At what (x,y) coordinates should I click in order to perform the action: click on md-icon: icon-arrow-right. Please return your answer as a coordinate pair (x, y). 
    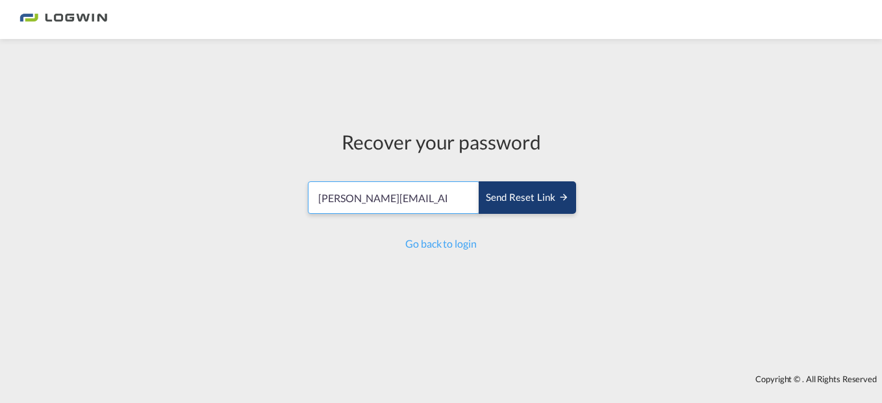
    Looking at the image, I should click on (564, 197).